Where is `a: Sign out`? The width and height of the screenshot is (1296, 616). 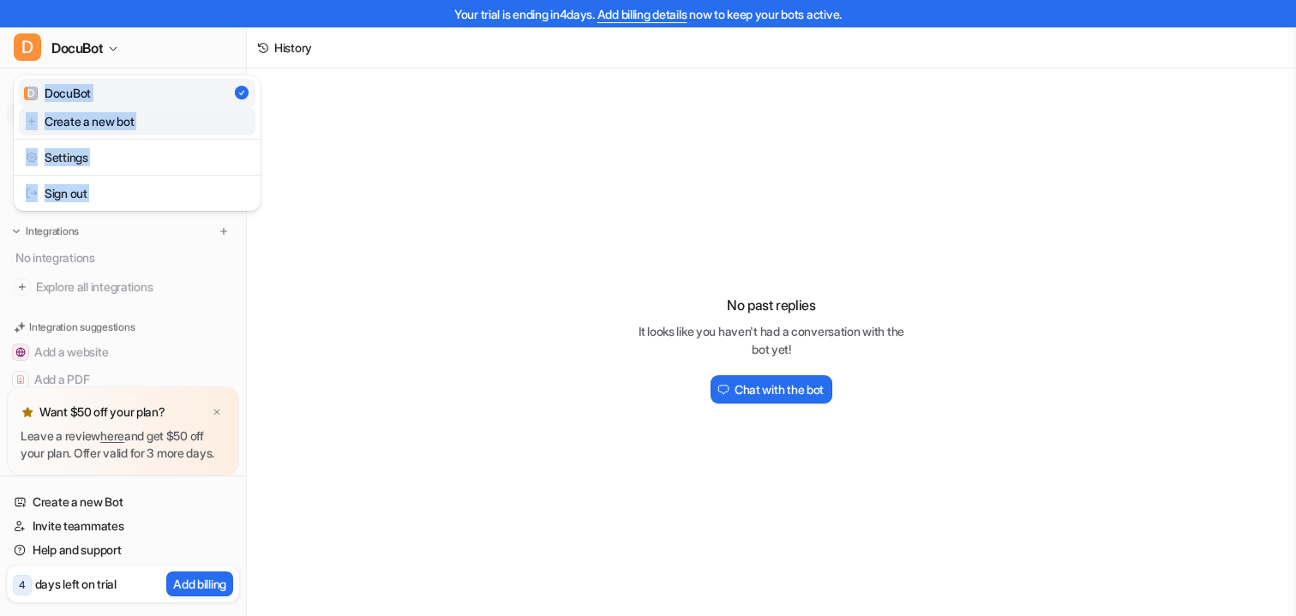
a: Sign out is located at coordinates (137, 193).